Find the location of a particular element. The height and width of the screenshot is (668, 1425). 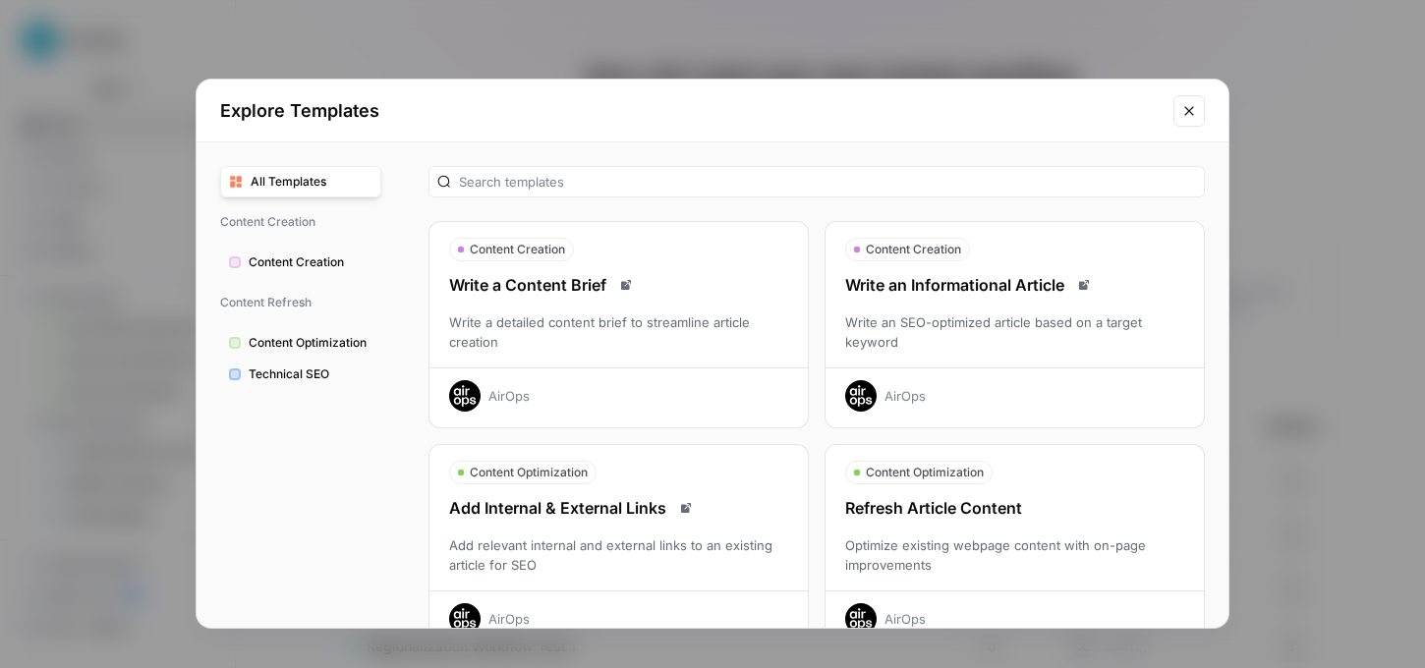

h2: Explore Templates is located at coordinates (691, 111).